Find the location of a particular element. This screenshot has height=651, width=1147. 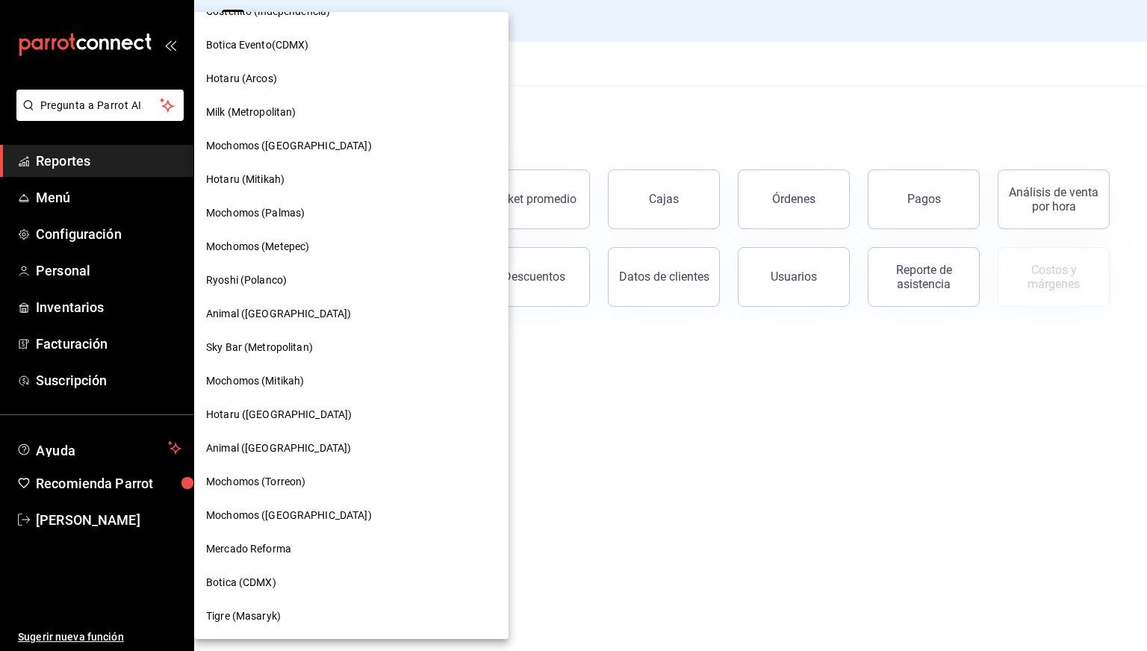

div: Botica Evento(CDMX) is located at coordinates (351, 45).